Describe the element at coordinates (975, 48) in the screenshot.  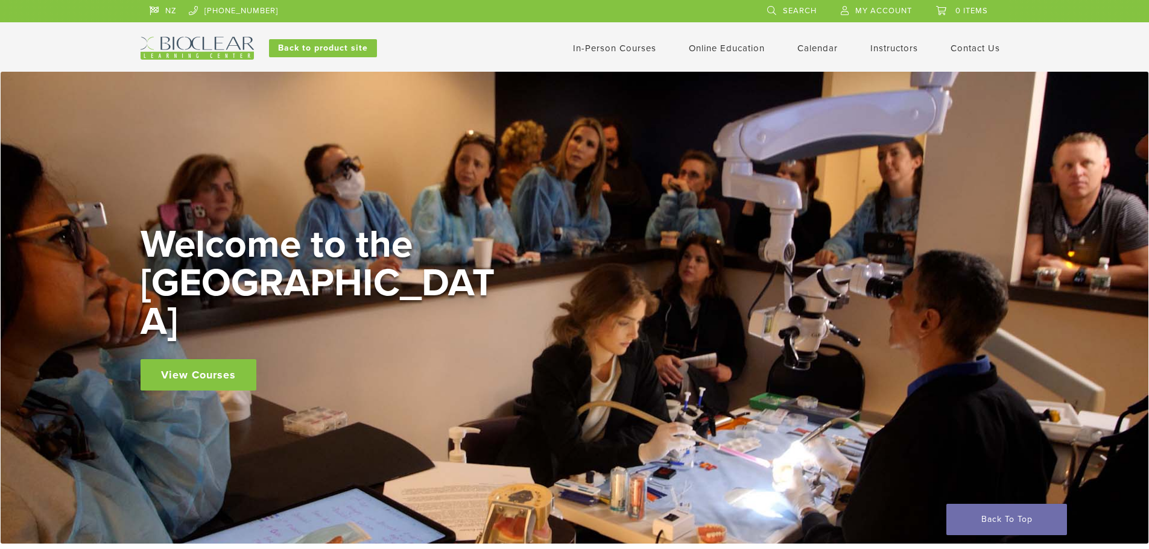
I see `a: Contact Us` at that location.